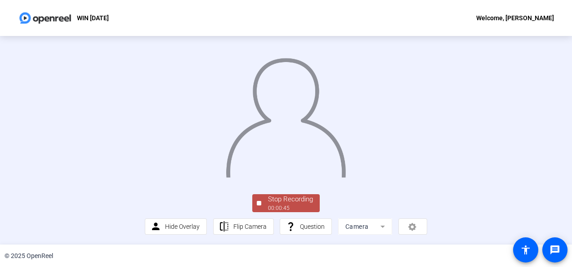 Image resolution: width=572 pixels, height=267 pixels. Describe the element at coordinates (250, 227) in the screenshot. I see `span: Flip Camera` at that location.